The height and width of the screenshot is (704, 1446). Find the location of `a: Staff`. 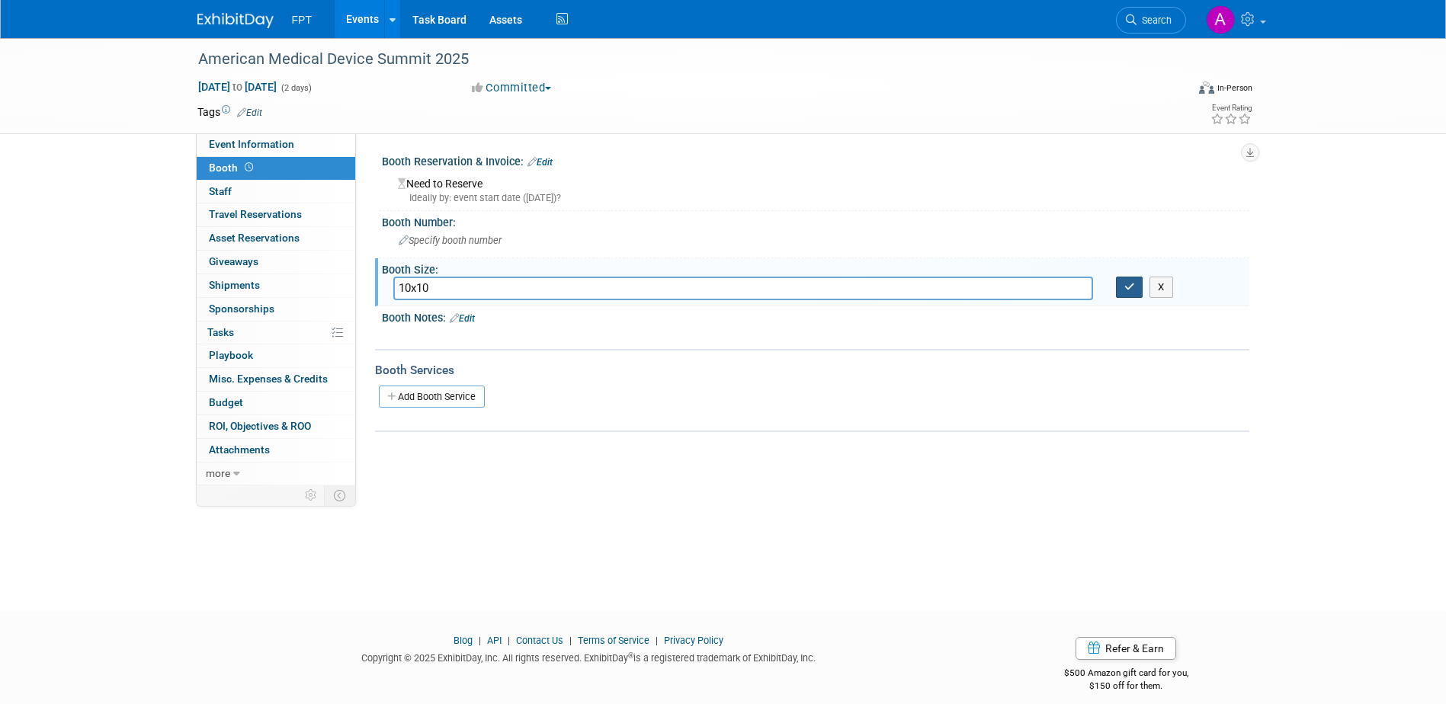

a: Staff is located at coordinates (276, 192).